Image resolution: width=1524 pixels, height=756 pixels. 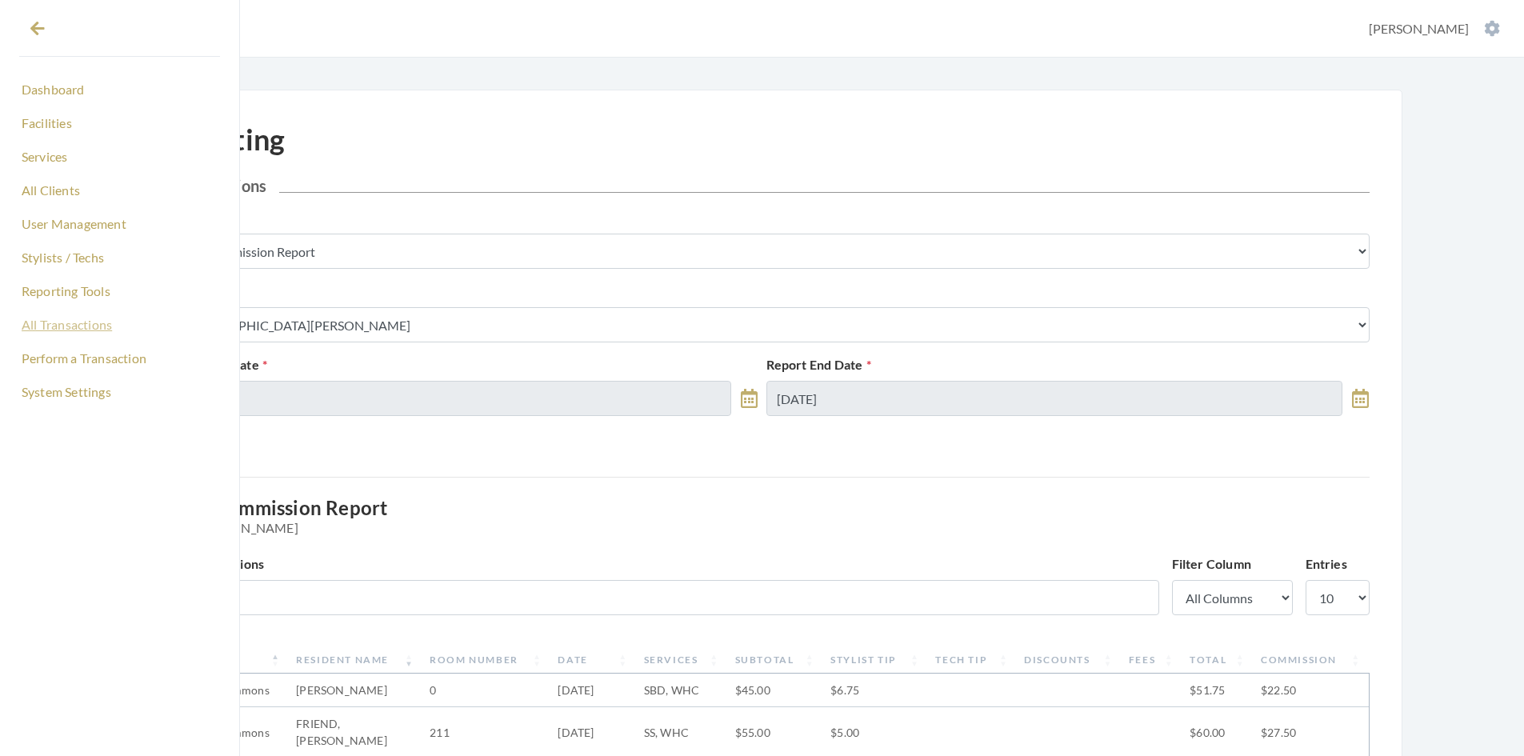 I want to click on a: Dashboard, so click(x=119, y=90).